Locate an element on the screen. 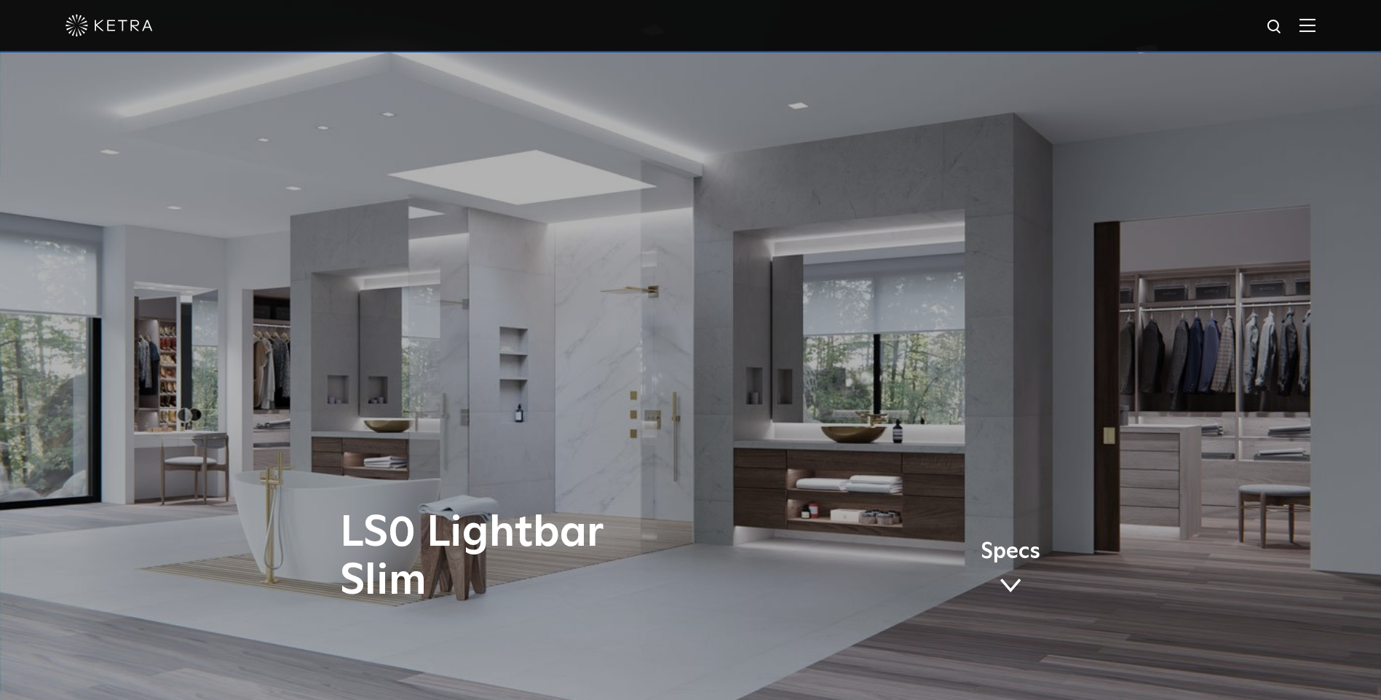 The image size is (1381, 700). h1: LS0 Lightbar Slim is located at coordinates (545, 558).